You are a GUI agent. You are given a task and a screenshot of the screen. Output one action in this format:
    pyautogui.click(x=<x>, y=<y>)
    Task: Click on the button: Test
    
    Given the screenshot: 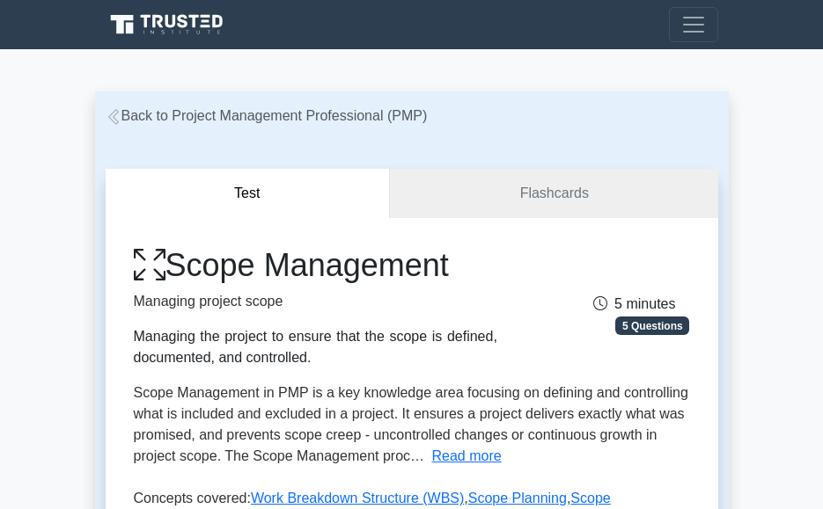 What is the action you would take?
    pyautogui.click(x=248, y=194)
    